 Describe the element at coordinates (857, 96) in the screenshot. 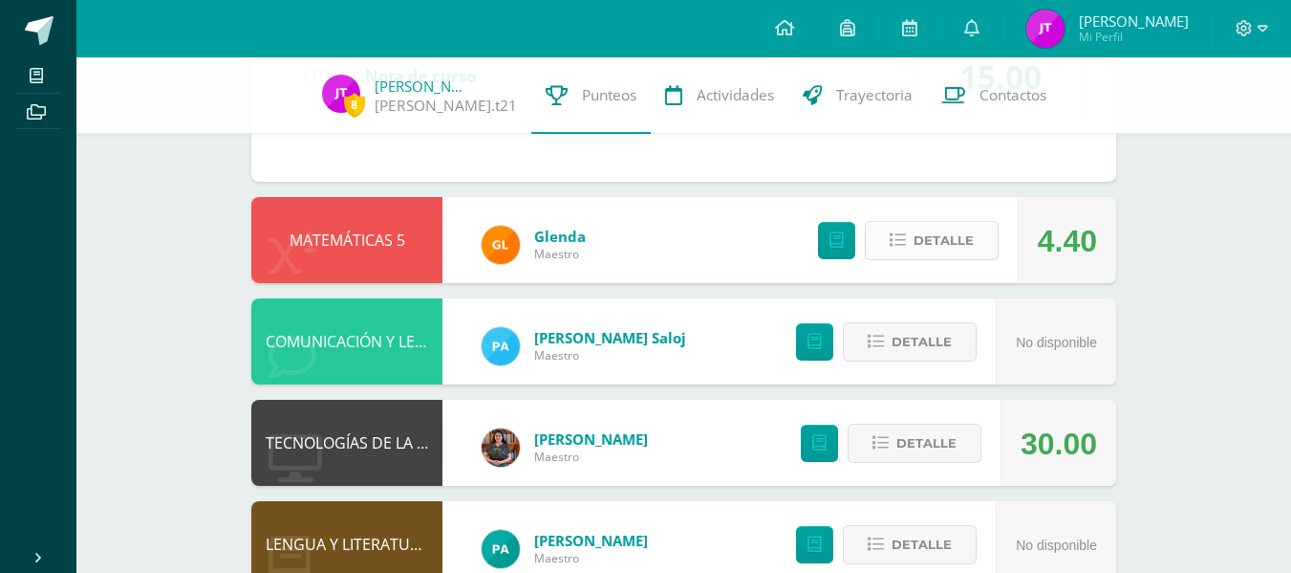

I see `a: Trayectoria` at that location.